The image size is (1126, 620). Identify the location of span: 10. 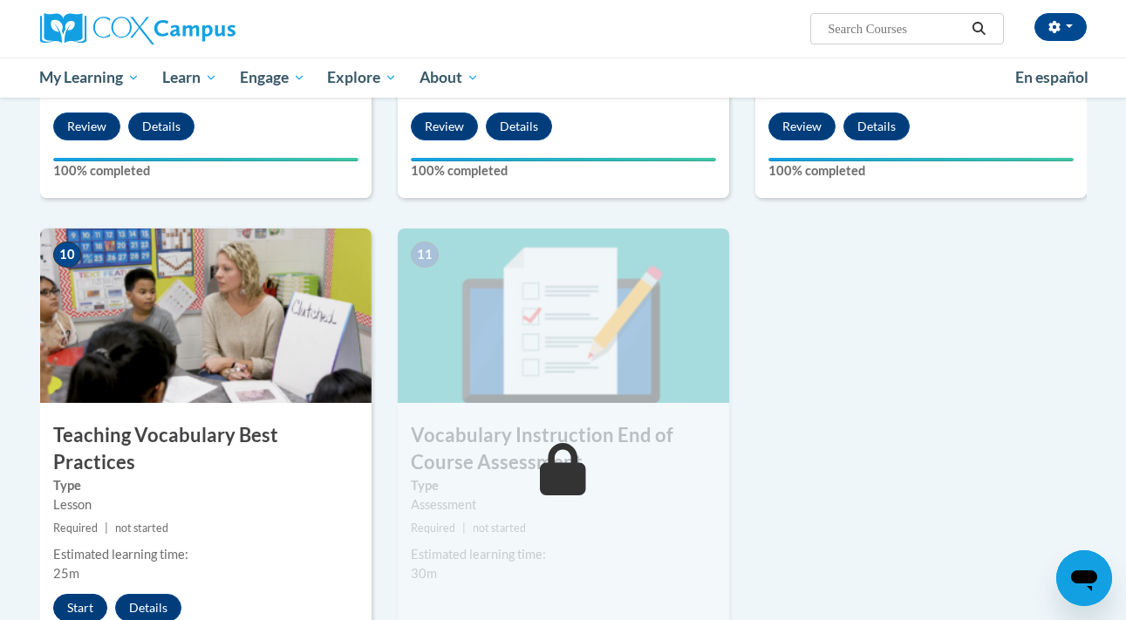
(67, 255).